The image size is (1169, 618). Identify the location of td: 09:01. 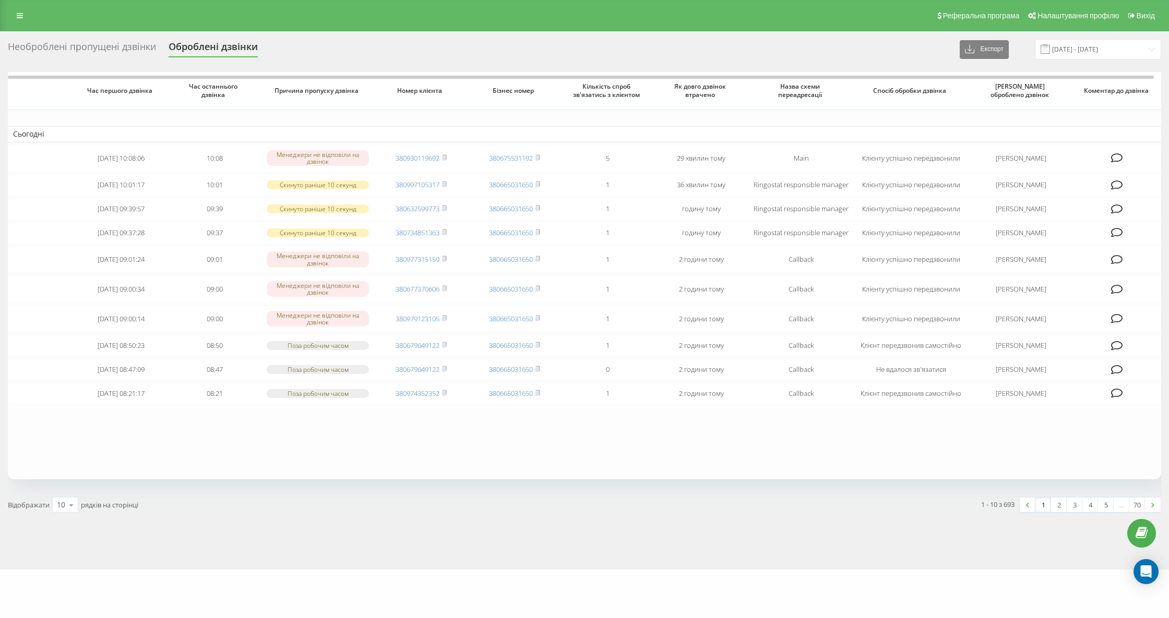
(214, 259).